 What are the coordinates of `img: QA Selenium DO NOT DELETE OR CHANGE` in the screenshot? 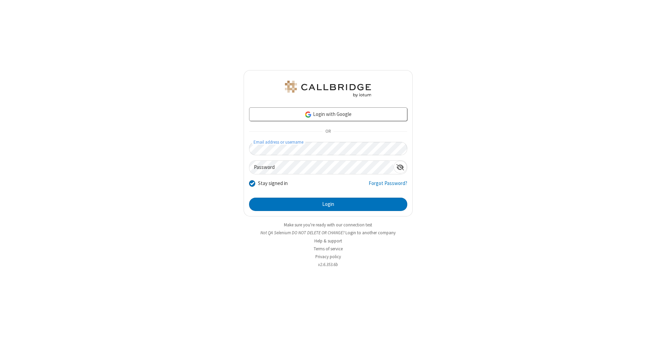 It's located at (328, 89).